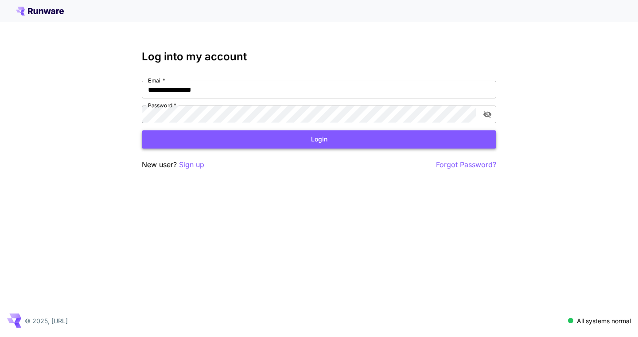 The width and height of the screenshot is (638, 337). What do you see at coordinates (319, 139) in the screenshot?
I see `button: Login` at bounding box center [319, 139].